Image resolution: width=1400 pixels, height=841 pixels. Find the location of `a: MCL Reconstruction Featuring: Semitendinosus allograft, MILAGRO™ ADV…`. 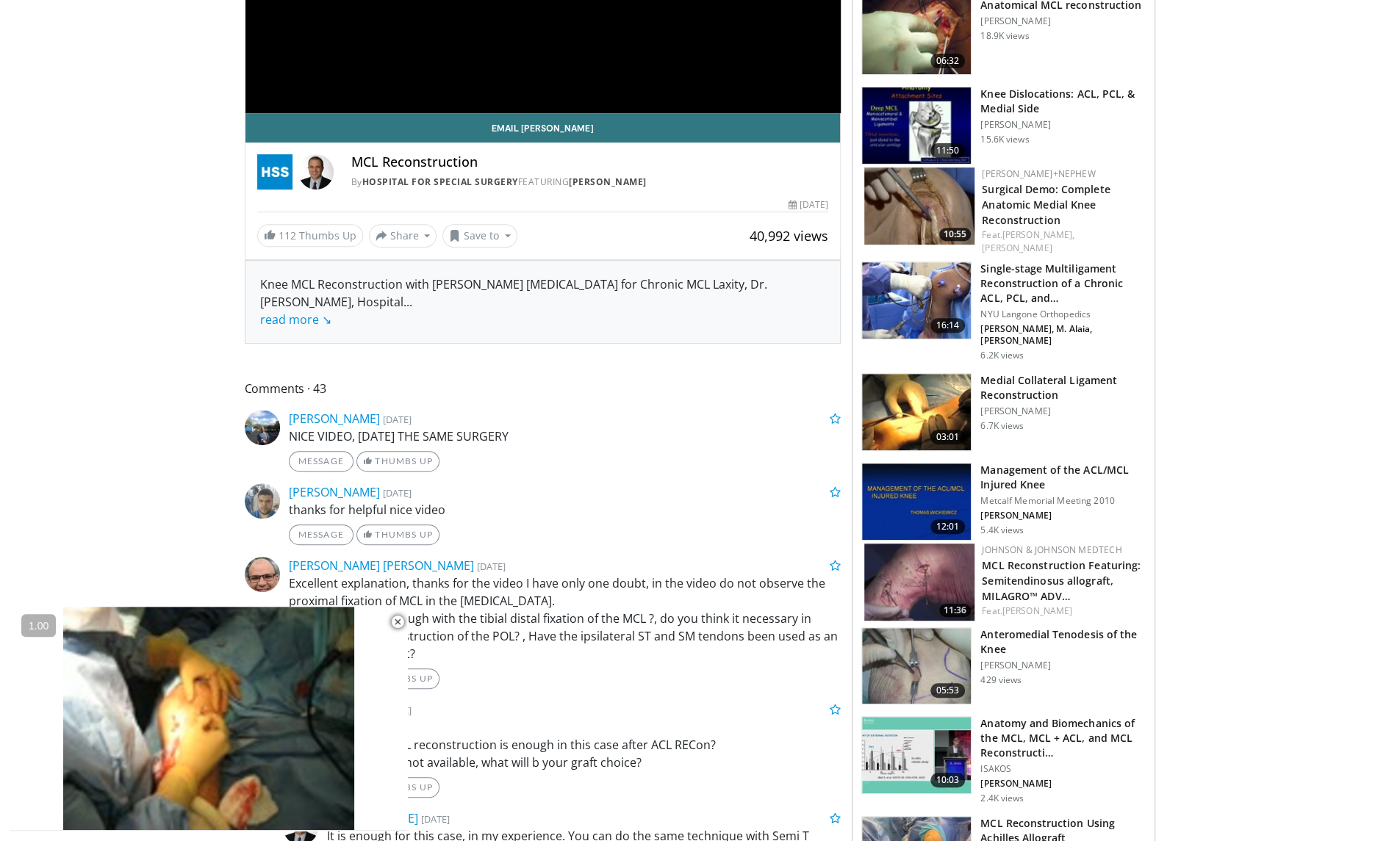

a: MCL Reconstruction Featuring: Semitendinosus allograft, MILAGRO™ ADV… is located at coordinates (1061, 580).